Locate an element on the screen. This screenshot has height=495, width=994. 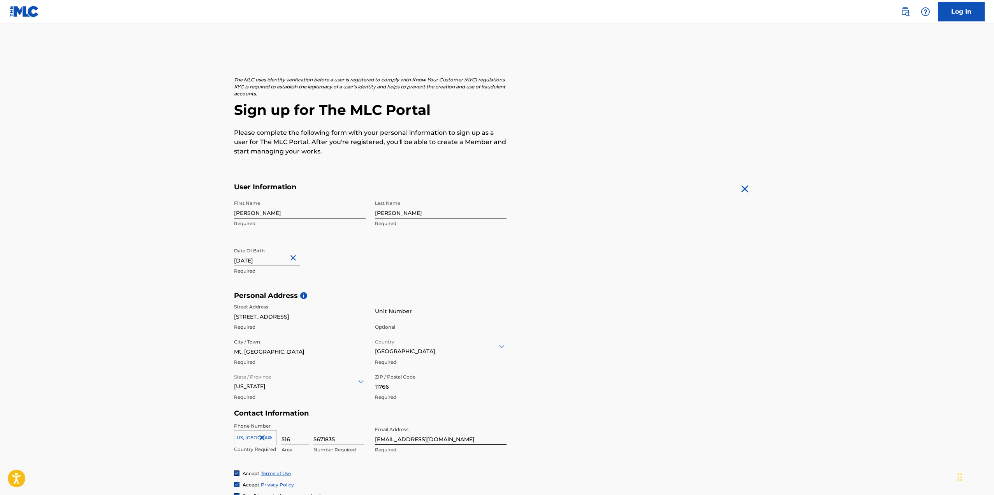
p: Area is located at coordinates (295, 450).